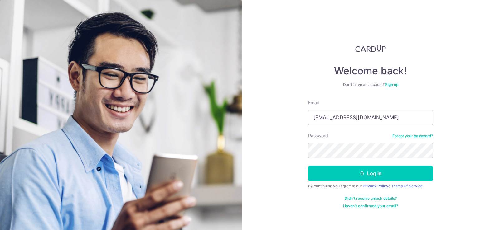 This screenshot has height=230, width=499. I want to click on a: Forgot your password?, so click(412, 136).